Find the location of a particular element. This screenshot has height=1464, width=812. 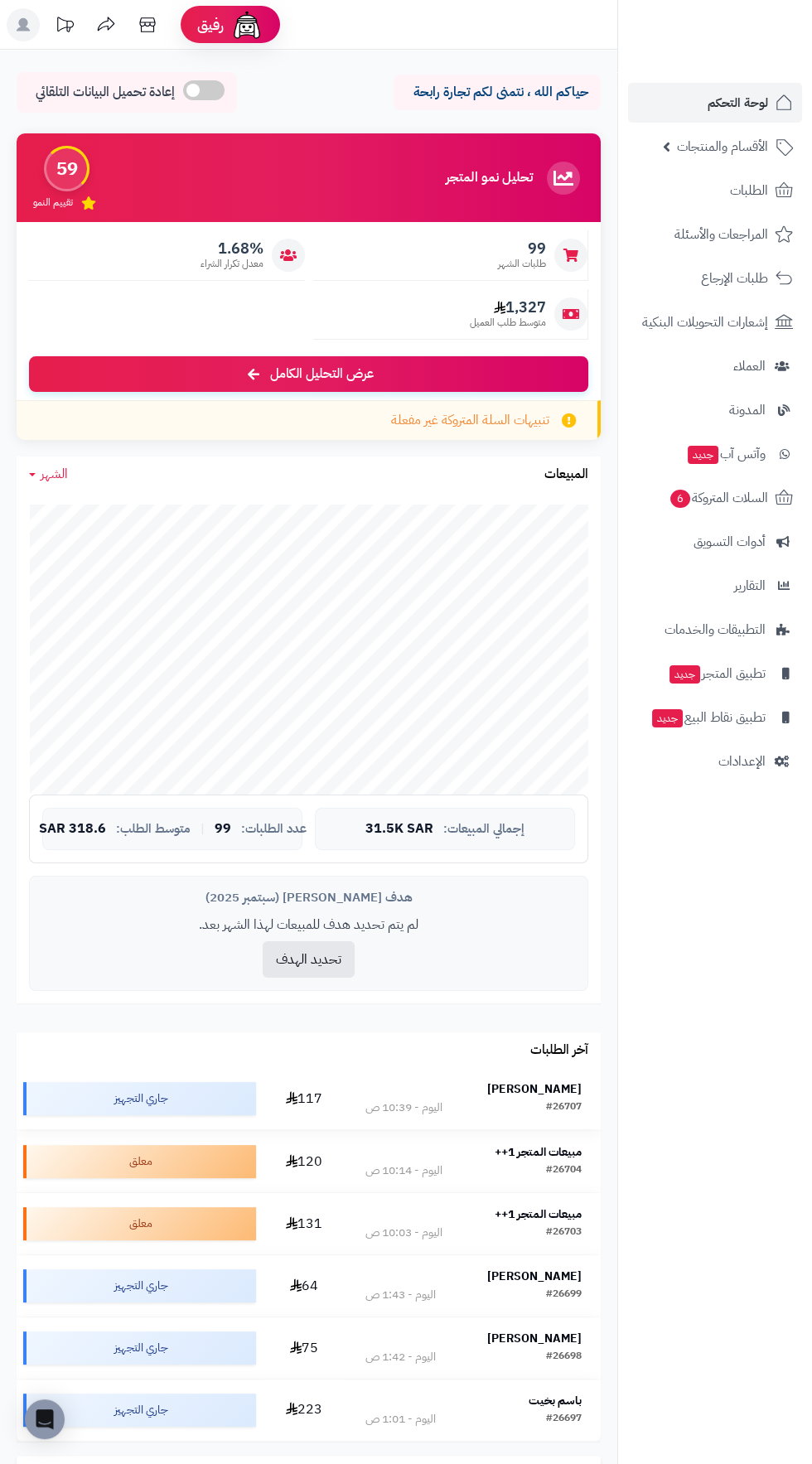

a: لوحة التحكم is located at coordinates (715, 102).